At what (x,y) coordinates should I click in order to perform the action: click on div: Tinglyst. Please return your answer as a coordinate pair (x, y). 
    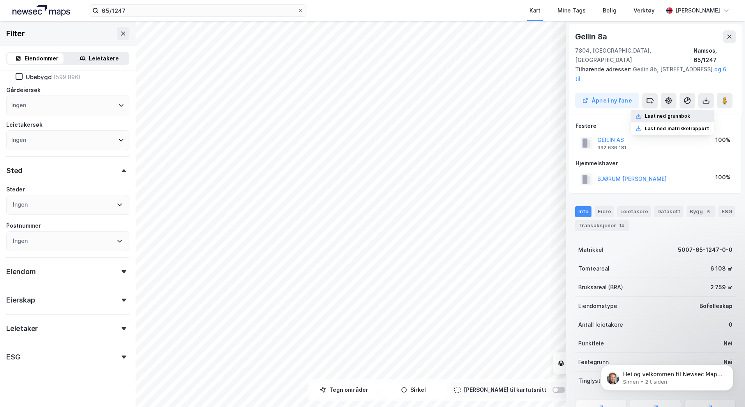
    Looking at the image, I should click on (589, 381).